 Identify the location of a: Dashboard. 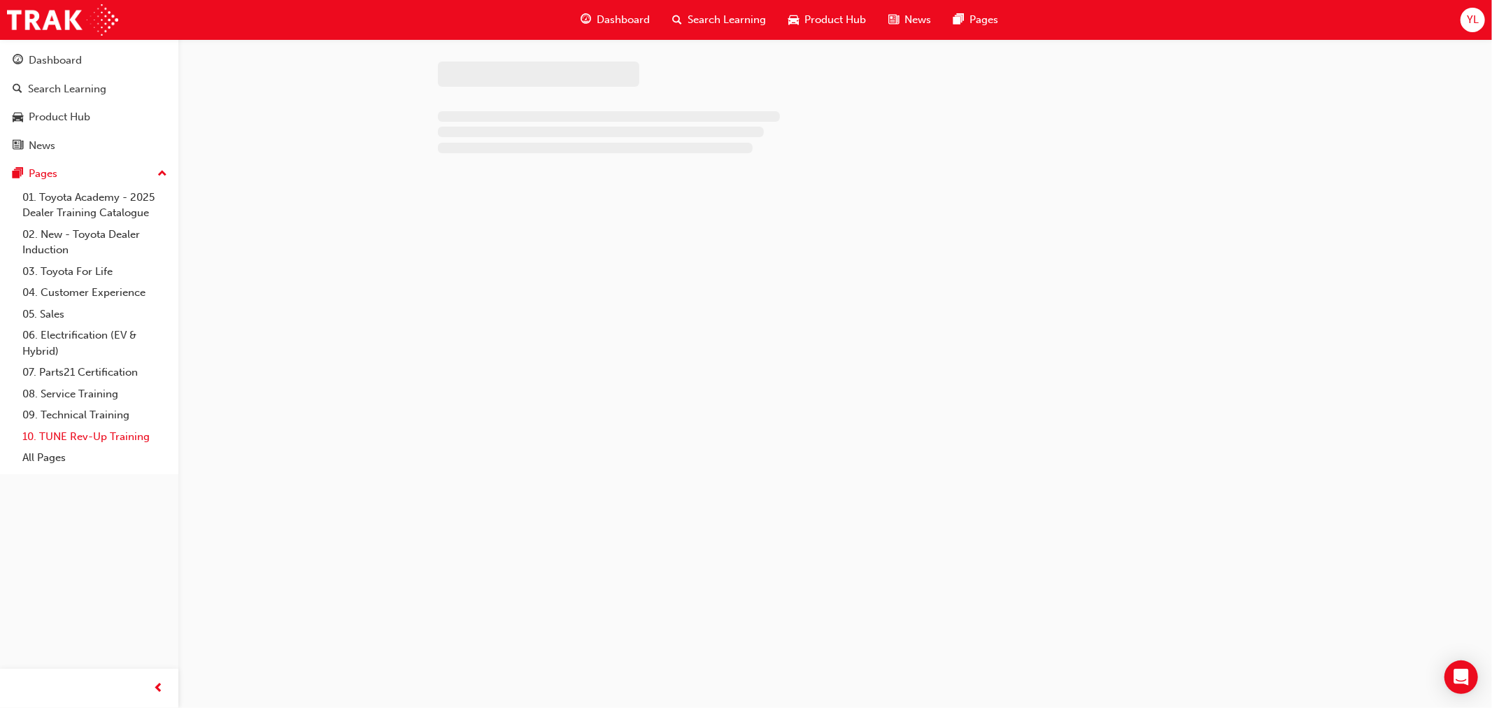
(89, 60).